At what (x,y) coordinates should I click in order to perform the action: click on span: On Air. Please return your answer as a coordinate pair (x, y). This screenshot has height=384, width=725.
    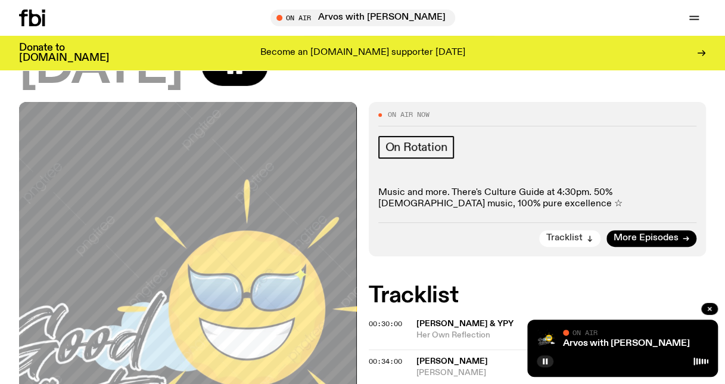
    Looking at the image, I should click on (585, 332).